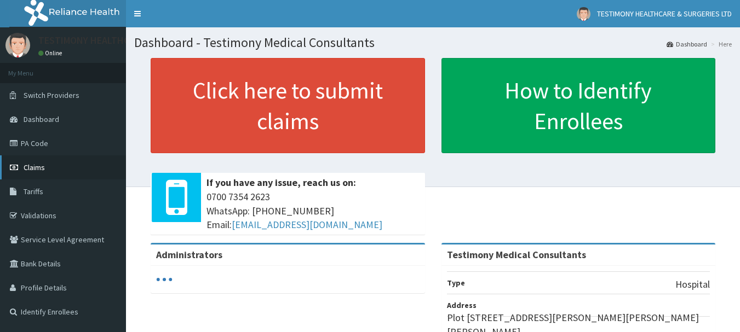 The width and height of the screenshot is (740, 332). Describe the element at coordinates (41, 119) in the screenshot. I see `span: Dashboard` at that location.